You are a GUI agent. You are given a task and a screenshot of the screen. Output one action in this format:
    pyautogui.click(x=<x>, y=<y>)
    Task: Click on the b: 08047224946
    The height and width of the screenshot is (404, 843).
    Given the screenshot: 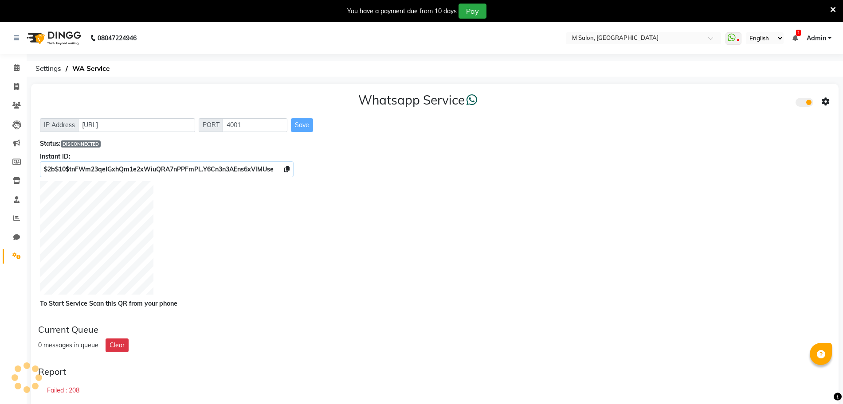 What is the action you would take?
    pyautogui.click(x=117, y=38)
    